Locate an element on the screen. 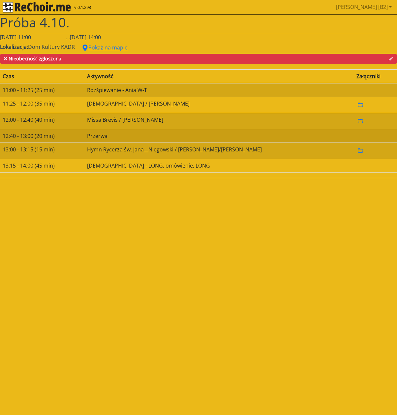 This screenshot has height=415, width=397. div: Czas is located at coordinates (42, 76).